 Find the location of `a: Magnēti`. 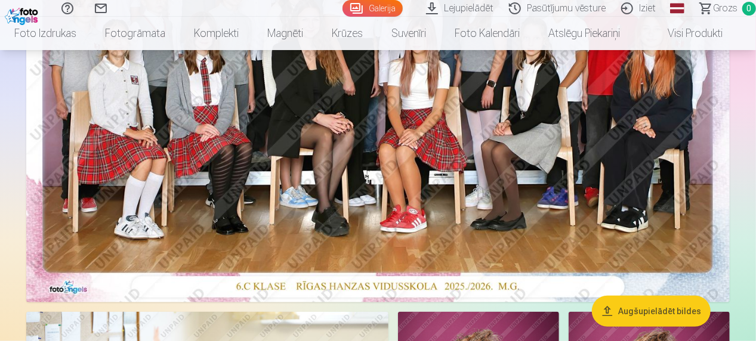

a: Magnēti is located at coordinates (285, 33).